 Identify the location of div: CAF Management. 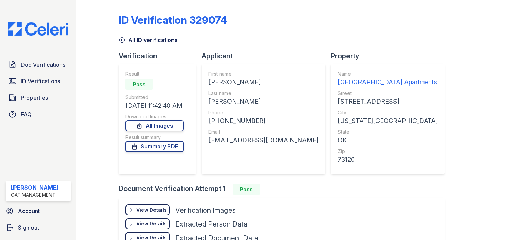
(35, 195).